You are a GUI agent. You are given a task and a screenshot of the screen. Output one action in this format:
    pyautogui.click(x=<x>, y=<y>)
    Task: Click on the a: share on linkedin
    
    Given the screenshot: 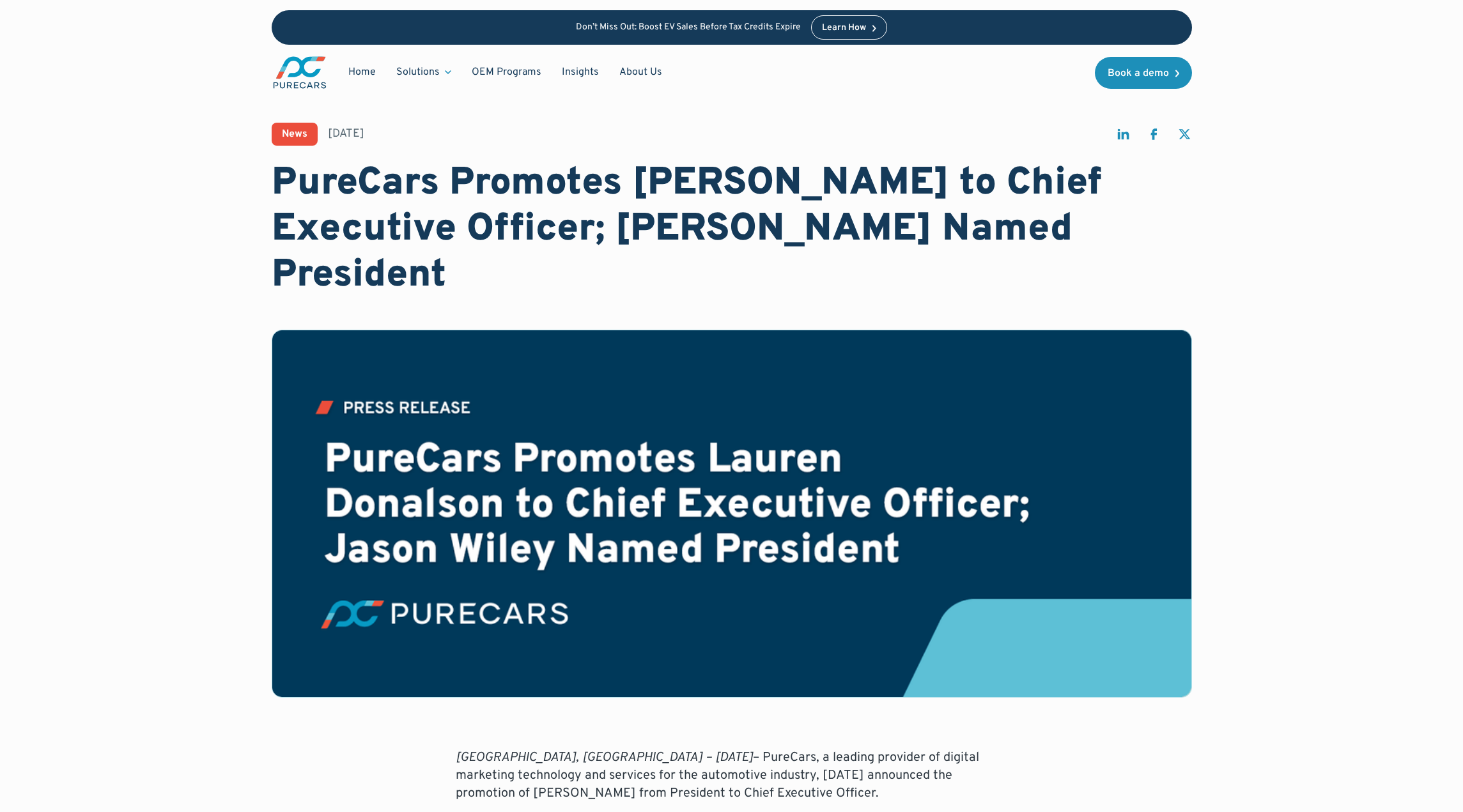 What is the action you would take?
    pyautogui.click(x=1123, y=137)
    